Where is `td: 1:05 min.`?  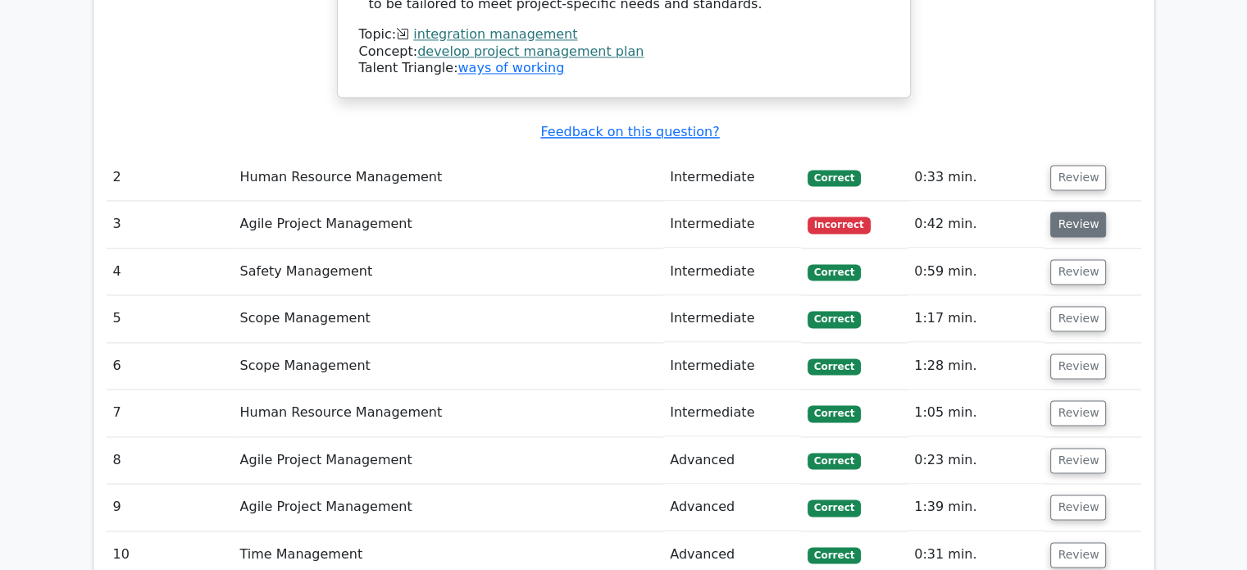 td: 1:05 min. is located at coordinates (975, 412).